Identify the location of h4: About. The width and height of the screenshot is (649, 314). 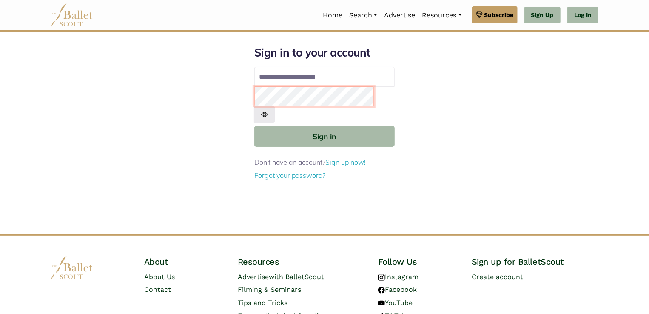
(184, 261).